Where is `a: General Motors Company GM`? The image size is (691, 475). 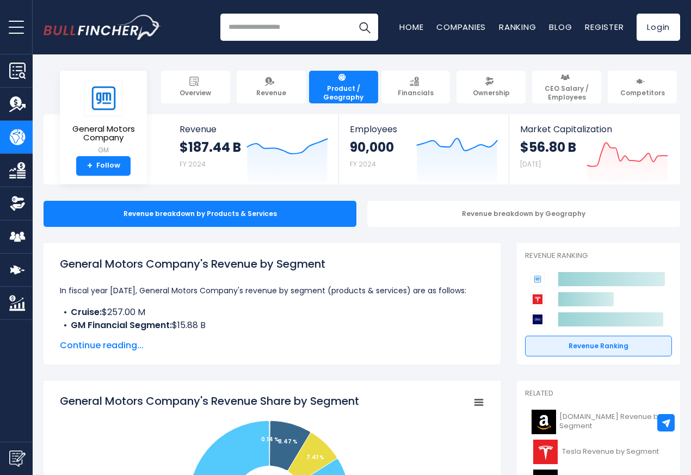 a: General Motors Company GM is located at coordinates (103, 118).